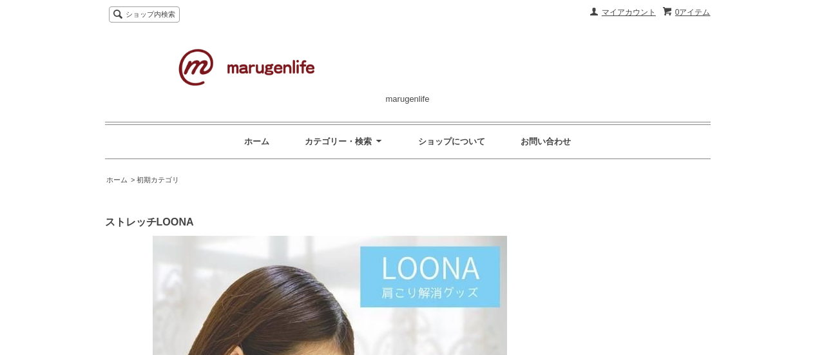  I want to click on h1: marugenlife, so click(408, 99).